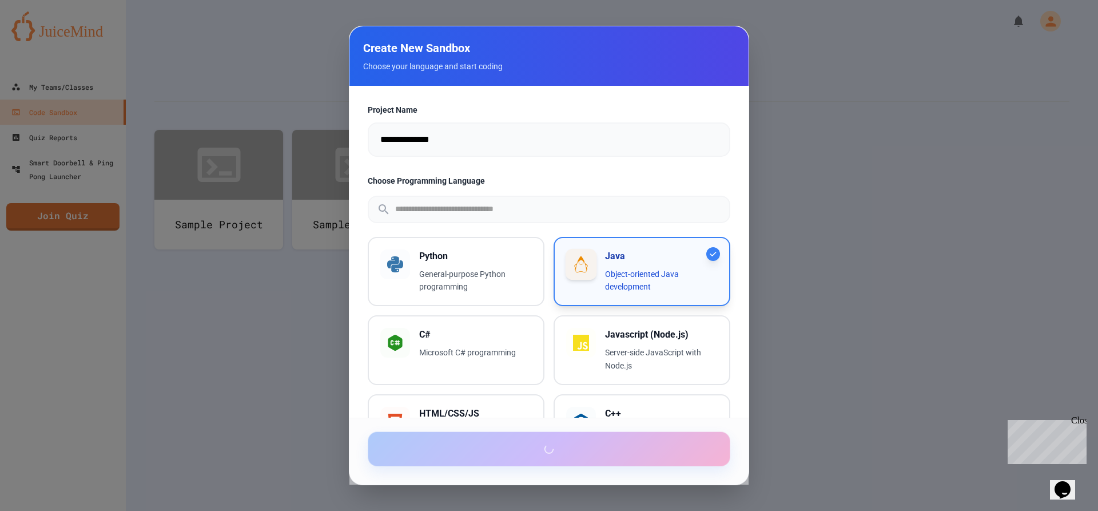 This screenshot has width=1098, height=511. I want to click on p: General-purpose Python programming, so click(475, 281).